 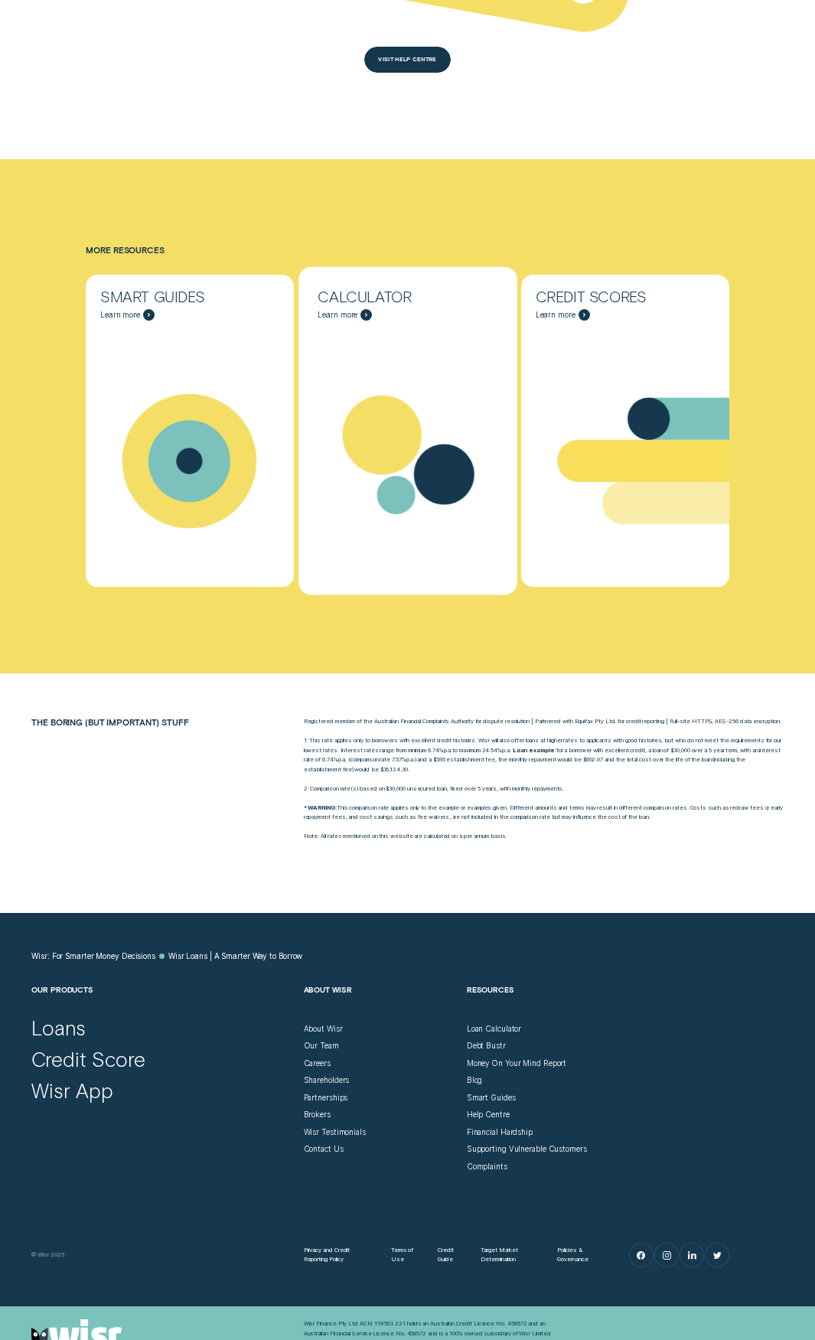 I want to click on h2: About Wisr, so click(x=380, y=1004).